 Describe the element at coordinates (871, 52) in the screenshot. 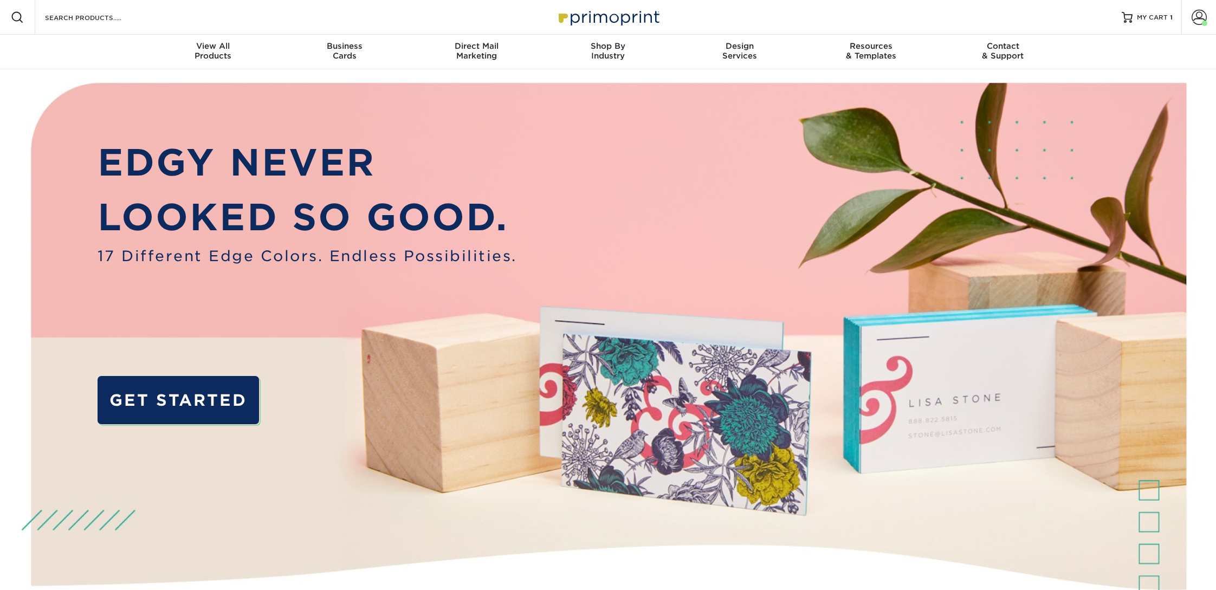

I see `a: Resources& Templates` at that location.